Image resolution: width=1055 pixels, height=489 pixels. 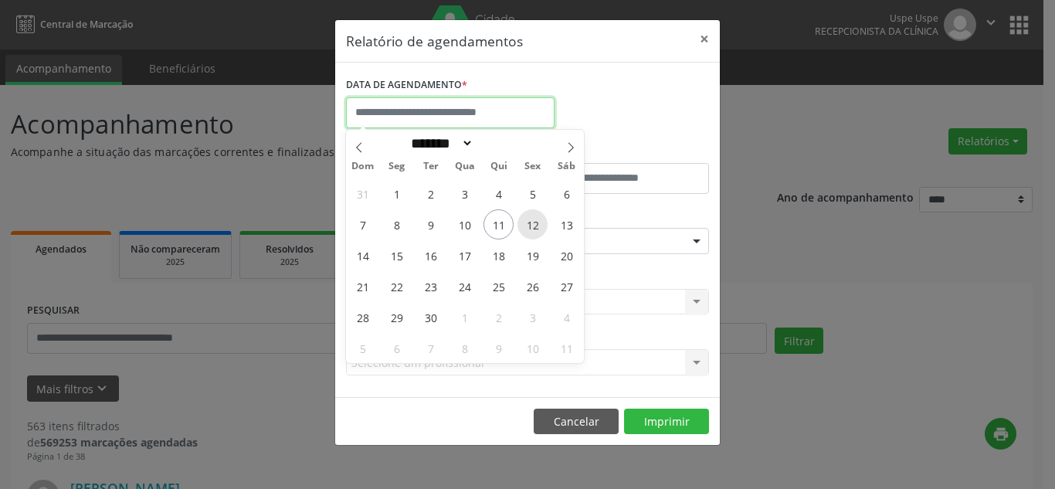 What do you see at coordinates (498, 347) in the screenshot?
I see `span: Outubro 9, 2025` at bounding box center [498, 347].